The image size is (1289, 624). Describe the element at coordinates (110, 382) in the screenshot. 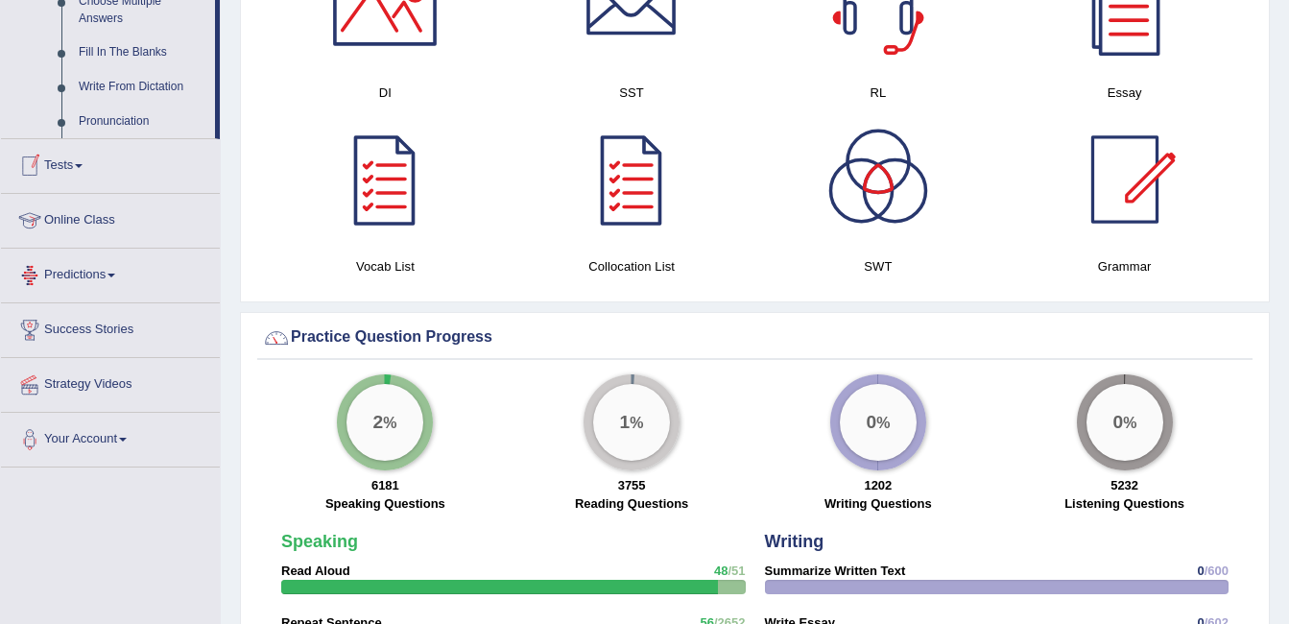

I see `a: Strategy Videos` at that location.